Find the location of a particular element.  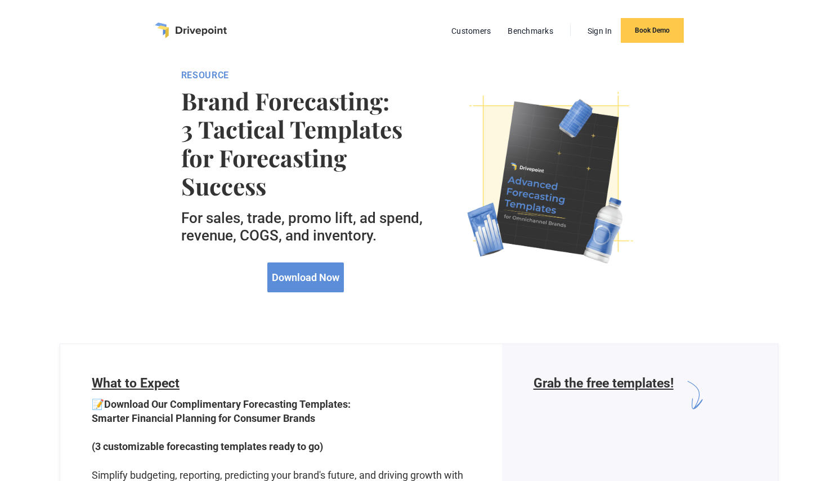

a: Benchmarks is located at coordinates (530, 31).